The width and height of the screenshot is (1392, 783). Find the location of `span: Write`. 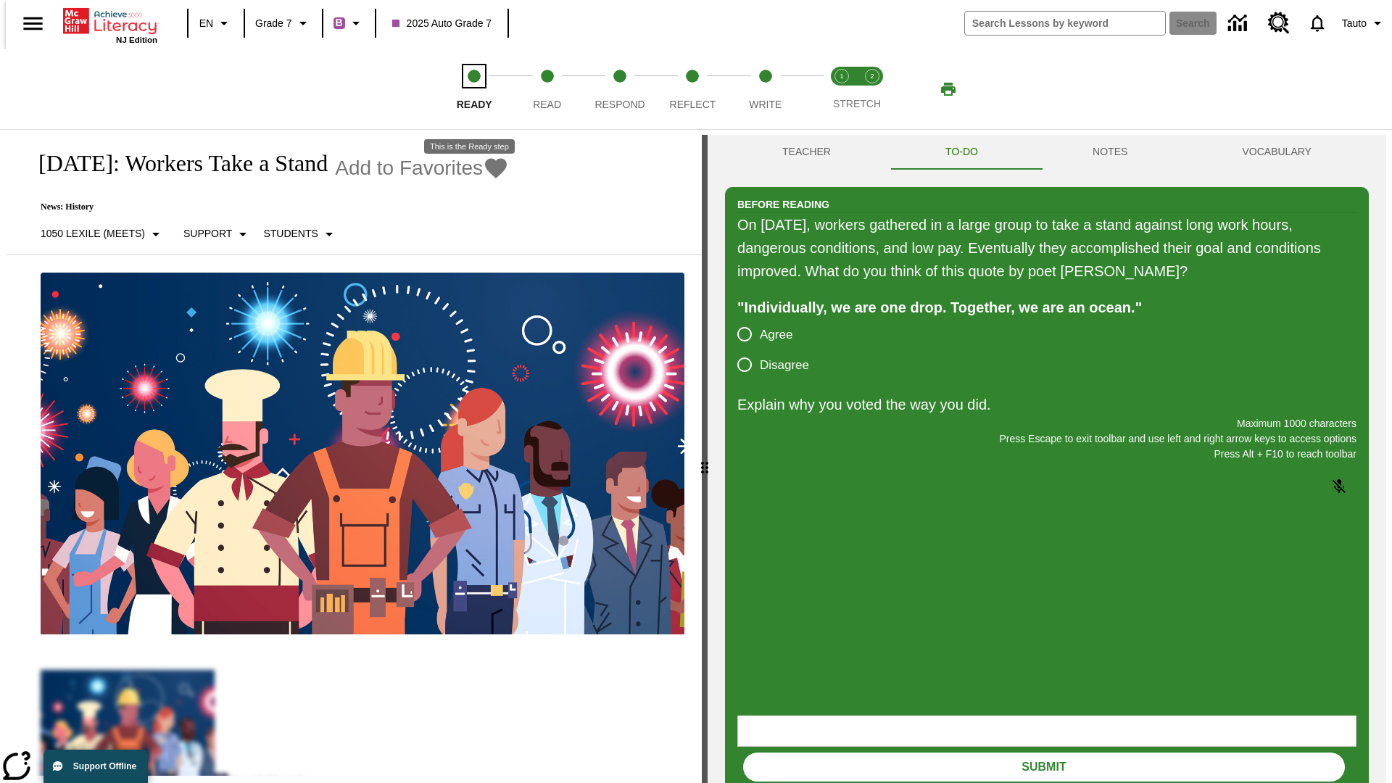

span: Write is located at coordinates (765, 104).